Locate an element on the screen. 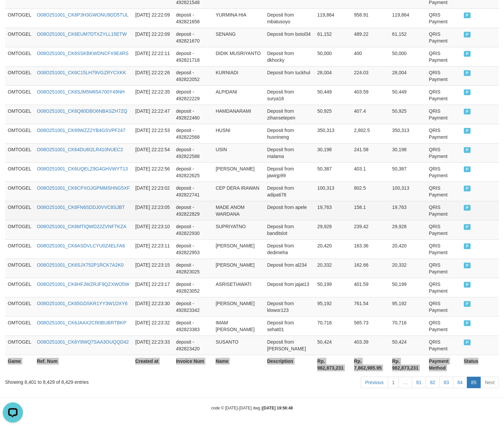 This screenshot has height=428, width=504. td: 239.42 is located at coordinates (370, 230).